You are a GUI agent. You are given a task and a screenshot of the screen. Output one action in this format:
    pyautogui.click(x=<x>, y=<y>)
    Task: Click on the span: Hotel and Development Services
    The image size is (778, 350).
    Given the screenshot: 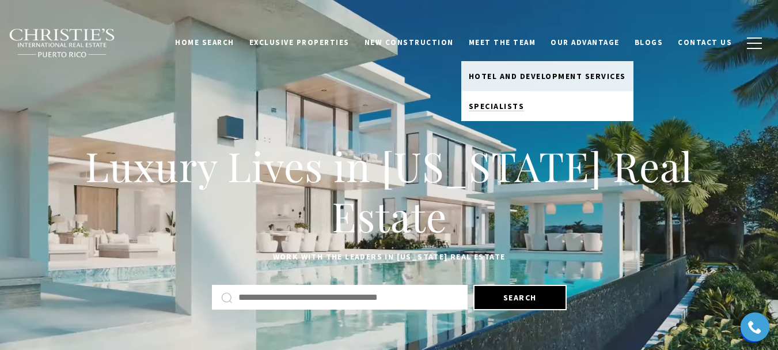 What is the action you would take?
    pyautogui.click(x=547, y=76)
    